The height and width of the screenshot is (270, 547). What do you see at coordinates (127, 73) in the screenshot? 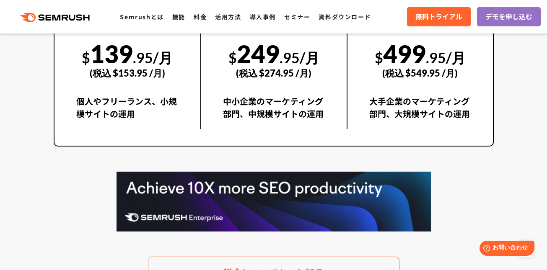
I see `div: (税込 $153.95 /月)` at bounding box center [127, 73].